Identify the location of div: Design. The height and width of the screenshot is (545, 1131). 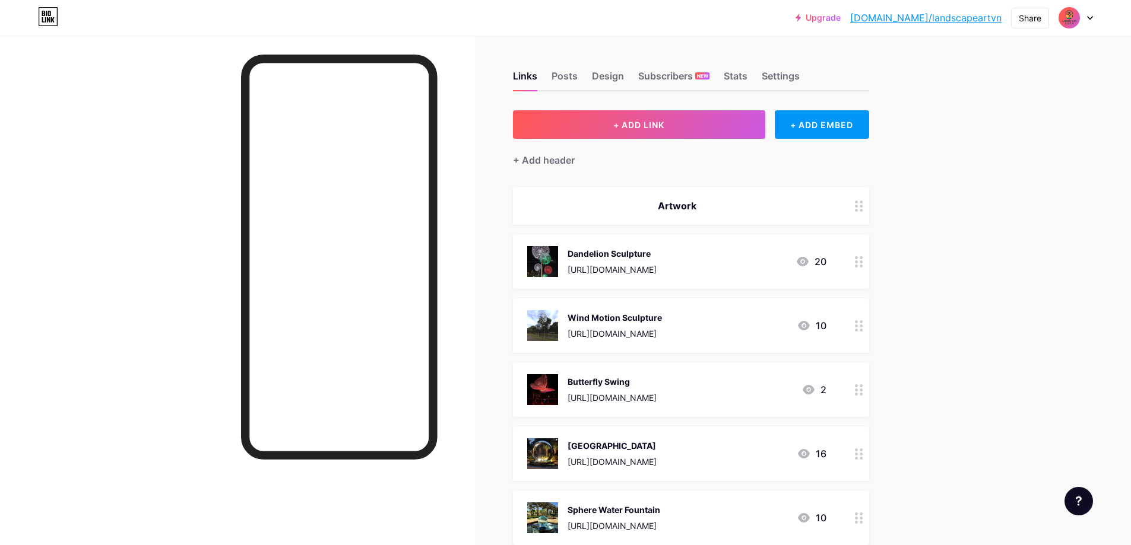
(608, 80).